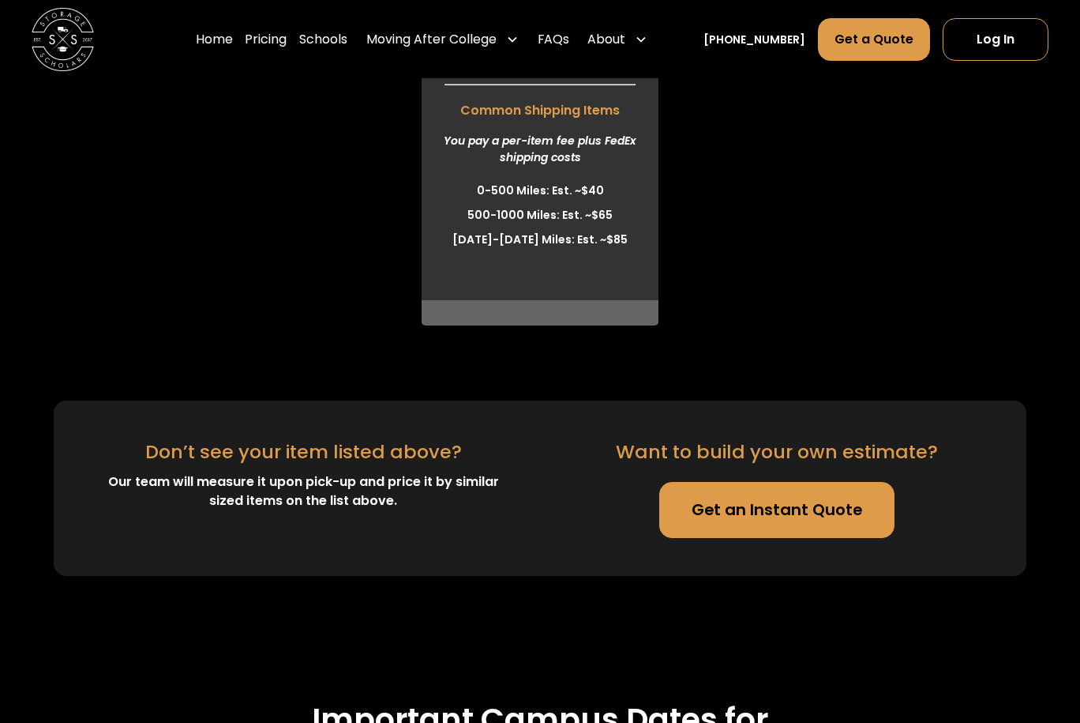 Image resolution: width=1080 pixels, height=723 pixels. What do you see at coordinates (996, 39) in the screenshot?
I see `a: Log In` at bounding box center [996, 39].